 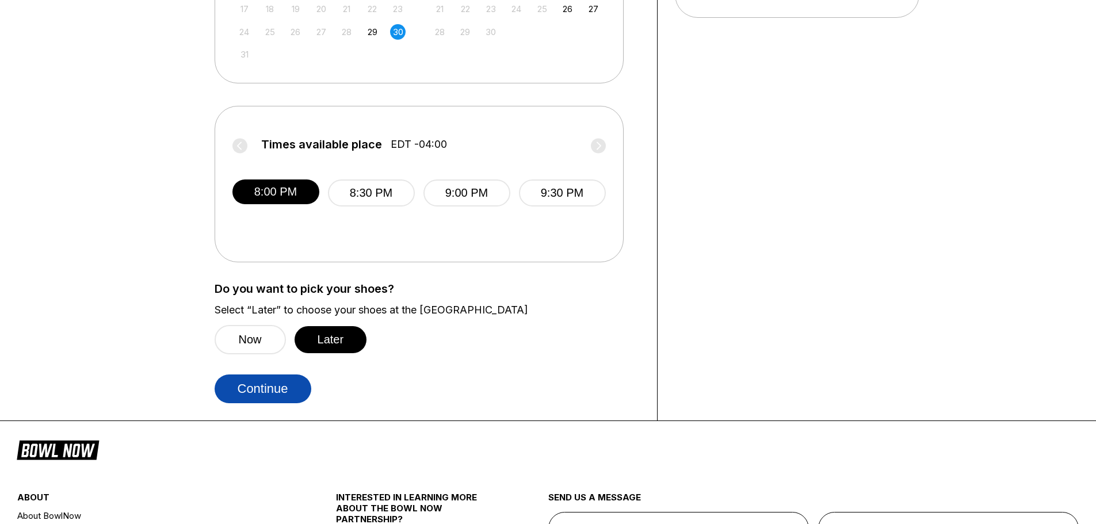 I want to click on div: send us a message, so click(x=813, y=502).